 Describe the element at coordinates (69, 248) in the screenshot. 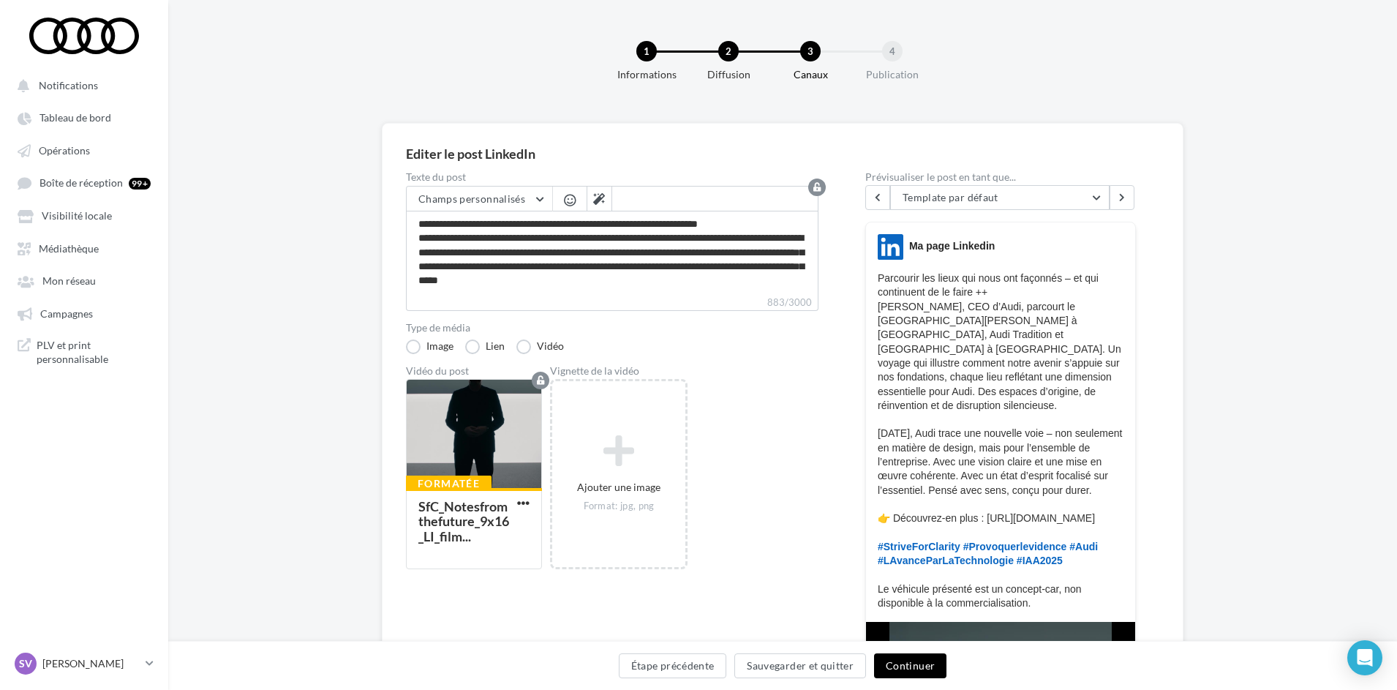

I see `span: Médiathèque` at that location.